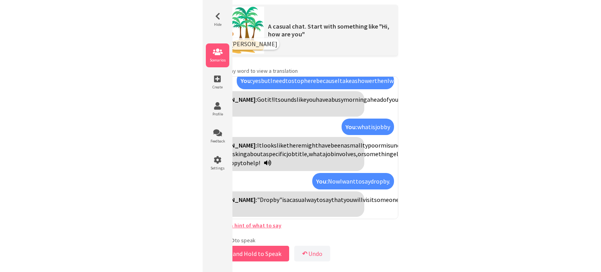 Image resolution: width=601 pixels, height=272 pixels. I want to click on span: it!, so click(270, 99).